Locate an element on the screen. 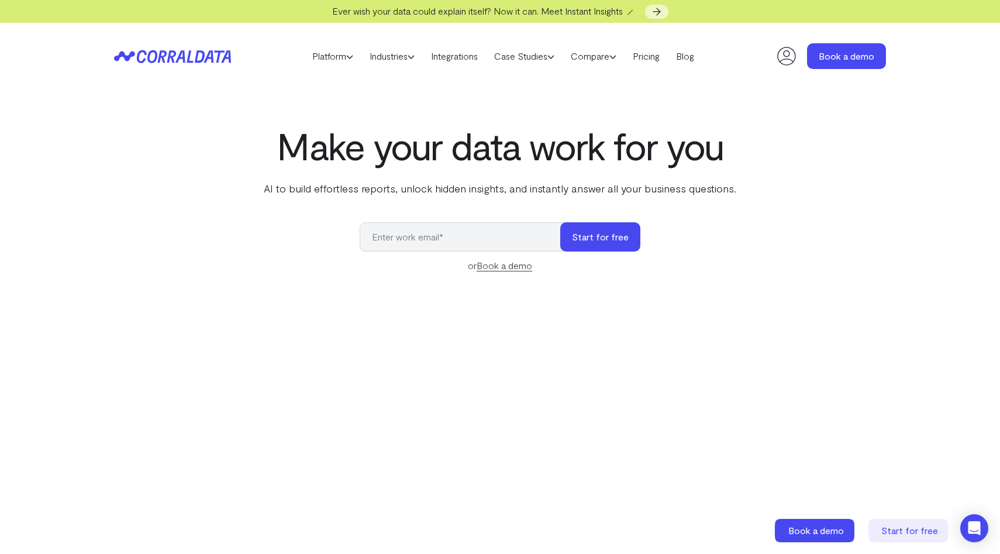 The width and height of the screenshot is (1000, 554). a: Integrations is located at coordinates (454, 56).